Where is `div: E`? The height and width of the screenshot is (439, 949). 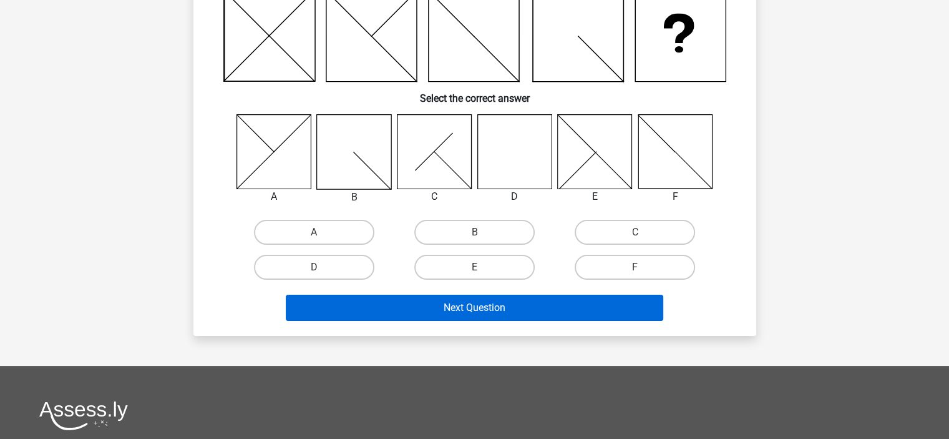
div: E is located at coordinates (595, 197).